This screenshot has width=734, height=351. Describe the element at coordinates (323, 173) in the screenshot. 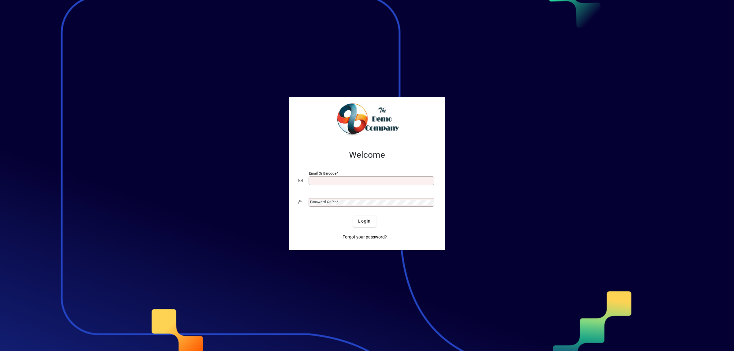

I see `mat-label: Email or Barcode` at that location.